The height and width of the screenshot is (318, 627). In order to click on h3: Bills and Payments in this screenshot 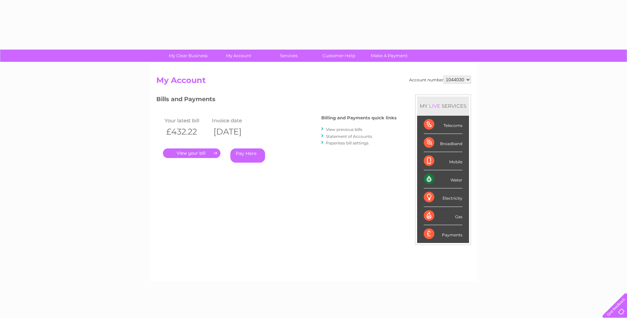, I will do `click(276, 100)`.